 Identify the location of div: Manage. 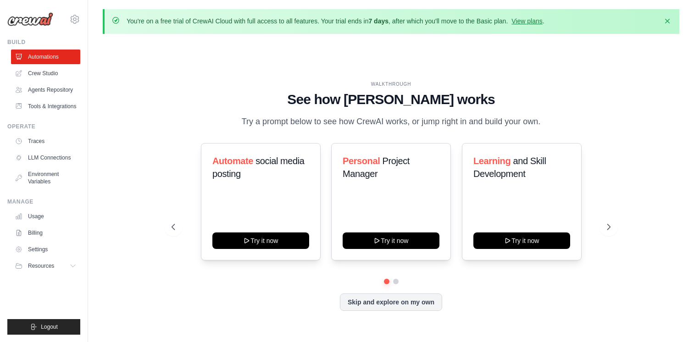
(44, 202).